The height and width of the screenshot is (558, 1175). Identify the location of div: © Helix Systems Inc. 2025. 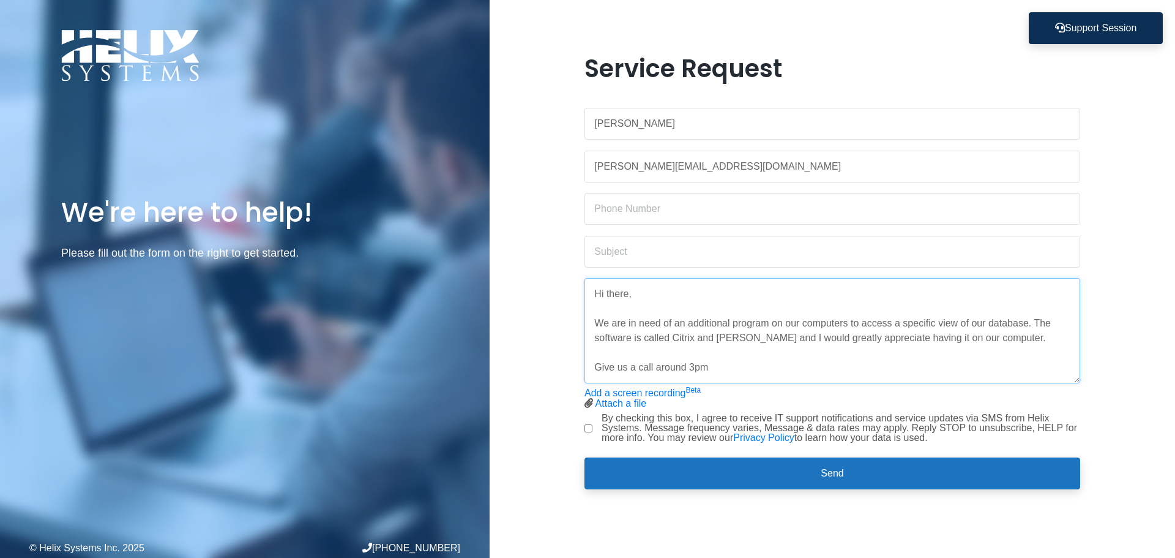
(137, 548).